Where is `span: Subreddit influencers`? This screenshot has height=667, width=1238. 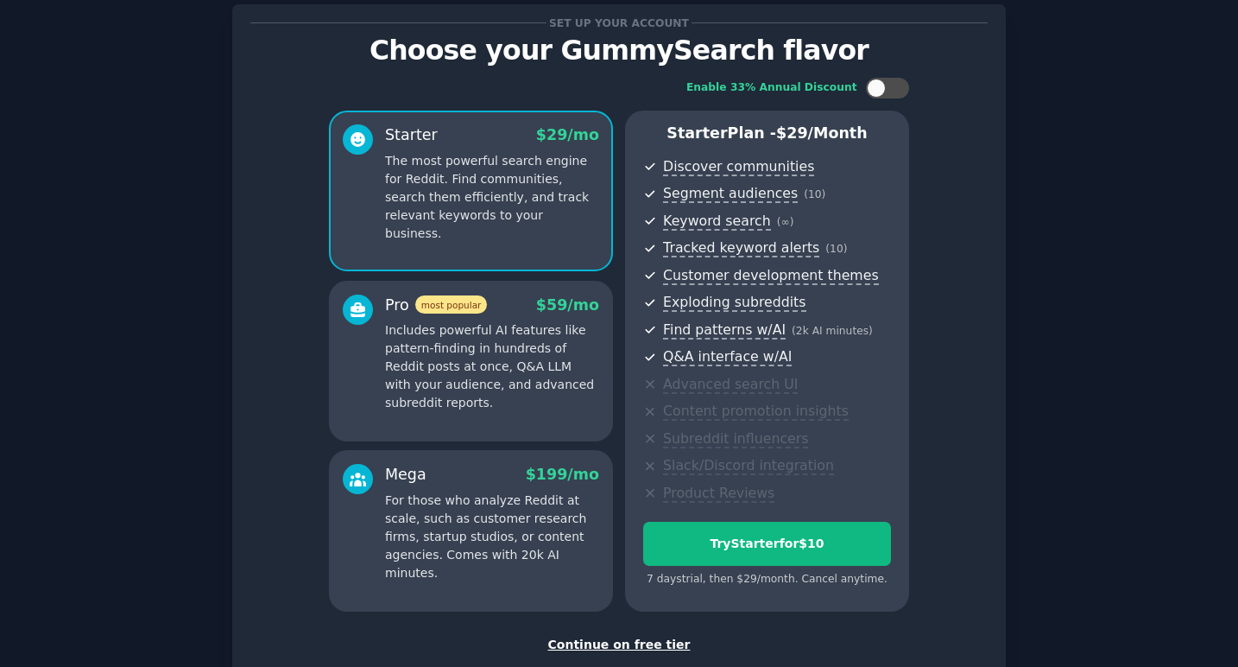
span: Subreddit influencers is located at coordinates (736, 439).